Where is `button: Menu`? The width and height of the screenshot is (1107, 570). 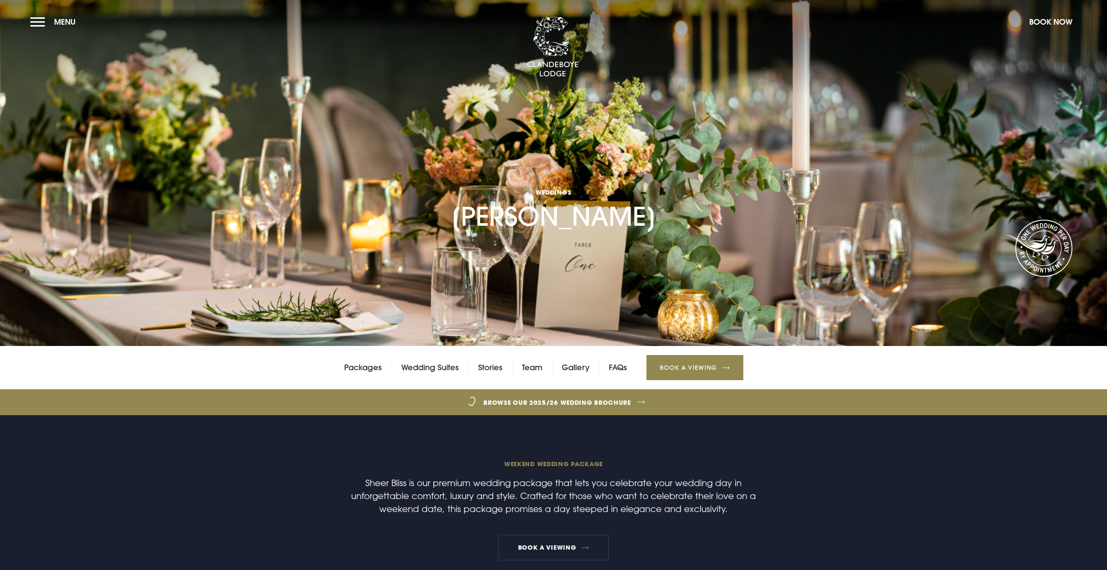 button: Menu is located at coordinates (55, 22).